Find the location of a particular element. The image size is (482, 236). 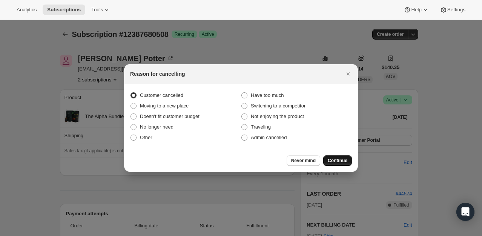

span: Doesn't fit customer budget is located at coordinates (170, 116).